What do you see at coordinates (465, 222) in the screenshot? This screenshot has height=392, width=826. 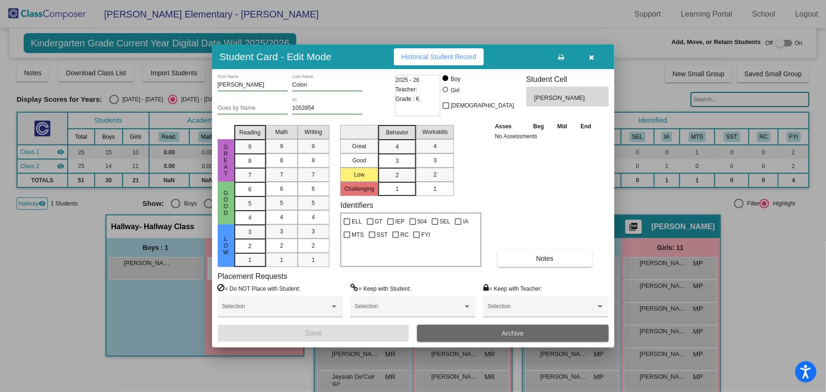 I see `span: IA` at bounding box center [465, 222].